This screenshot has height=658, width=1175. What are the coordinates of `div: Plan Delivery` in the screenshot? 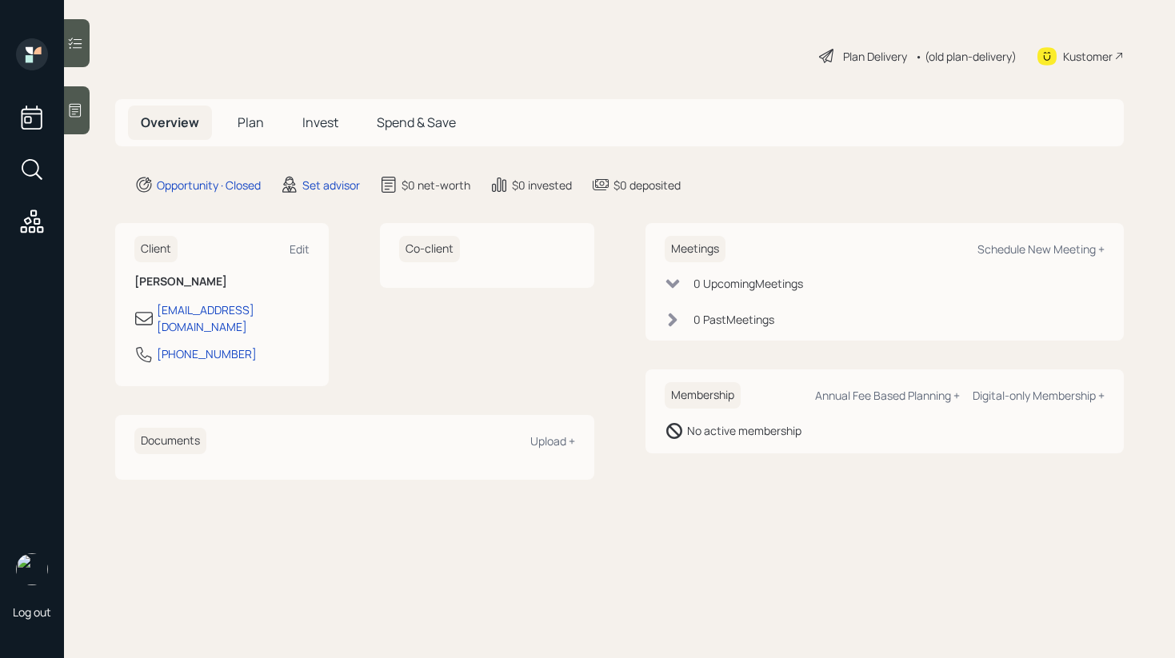 It's located at (875, 56).